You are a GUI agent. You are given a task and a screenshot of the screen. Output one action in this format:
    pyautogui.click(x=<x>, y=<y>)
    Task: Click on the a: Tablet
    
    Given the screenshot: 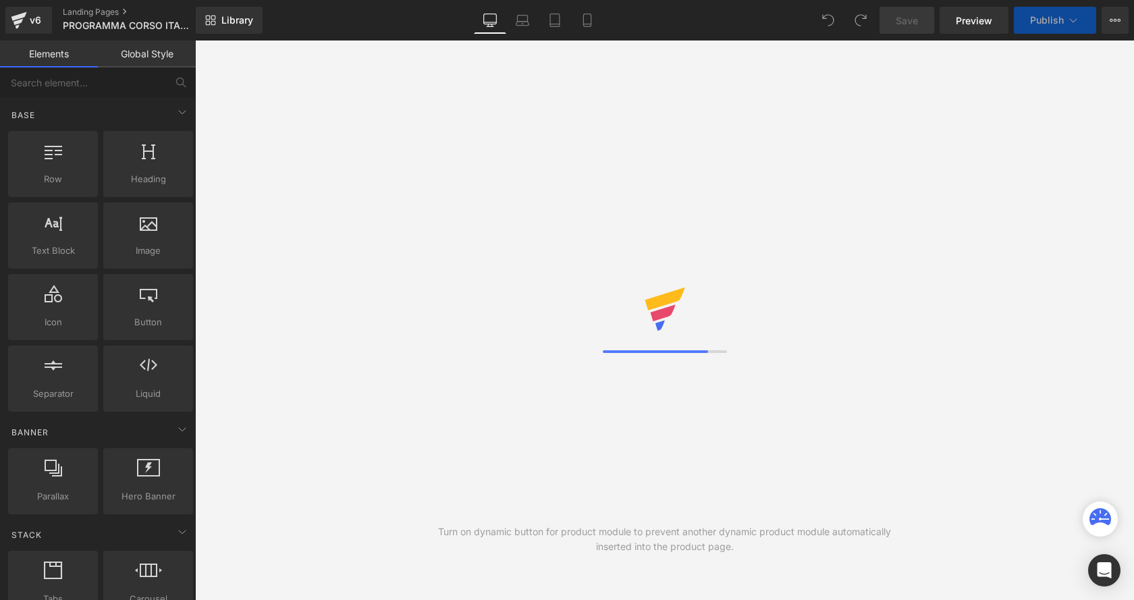 What is the action you would take?
    pyautogui.click(x=555, y=20)
    